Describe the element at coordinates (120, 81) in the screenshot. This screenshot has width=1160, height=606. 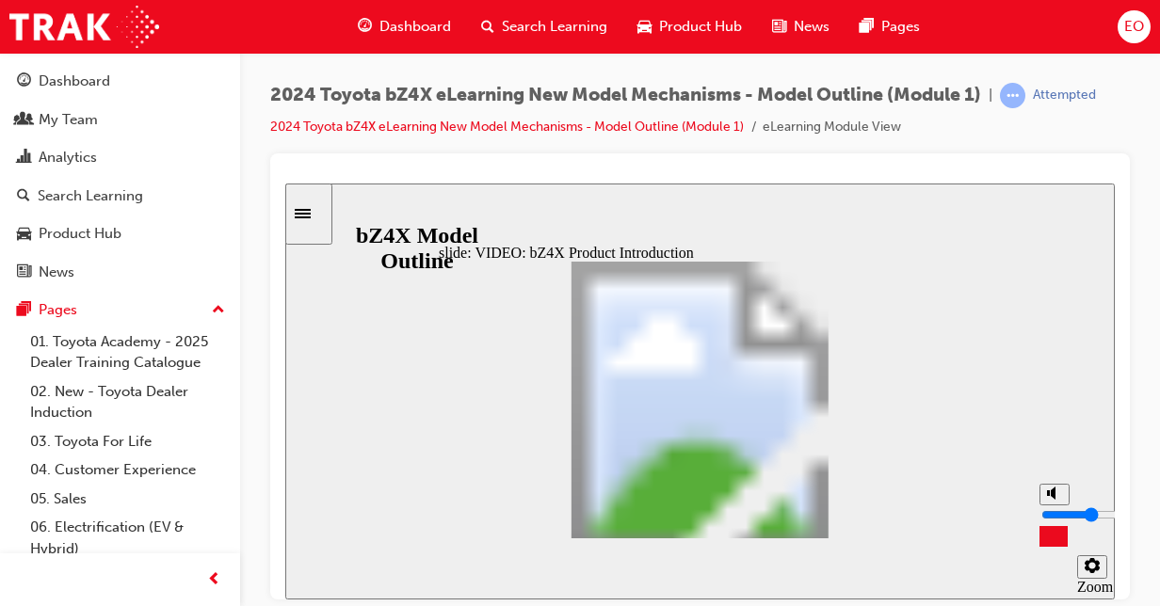
I see `a: Dashboard` at that location.